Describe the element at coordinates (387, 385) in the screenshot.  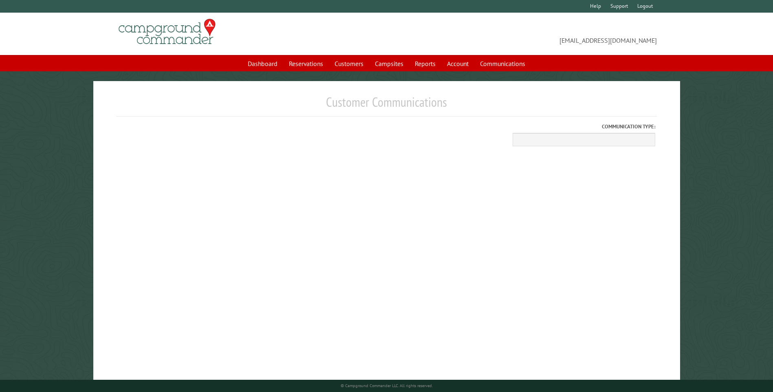
I see `small: © Campground Commander LLC. All rights reserved.` at that location.